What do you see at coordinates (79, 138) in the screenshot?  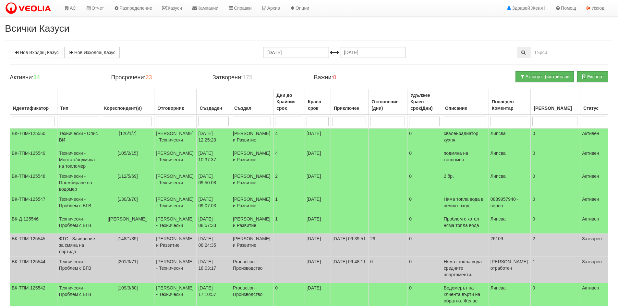 I see `td: Технически - Опис ВИ` at bounding box center [79, 138].